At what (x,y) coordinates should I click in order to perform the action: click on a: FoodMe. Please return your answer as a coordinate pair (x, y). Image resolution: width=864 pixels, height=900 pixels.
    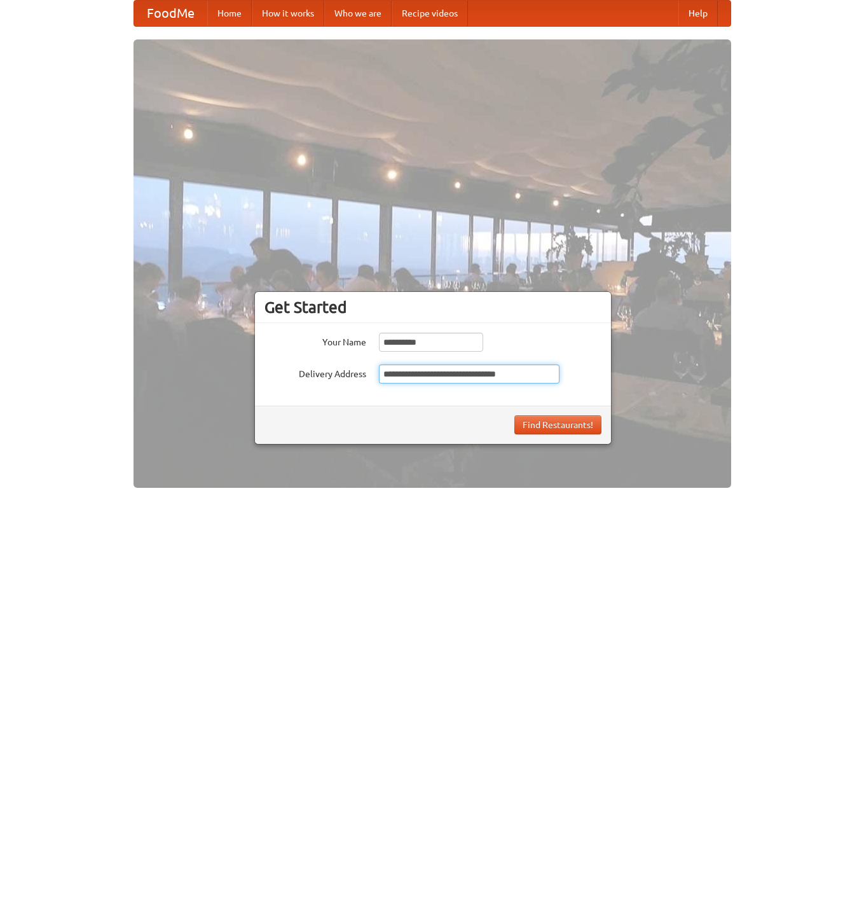
    Looking at the image, I should click on (170, 13).